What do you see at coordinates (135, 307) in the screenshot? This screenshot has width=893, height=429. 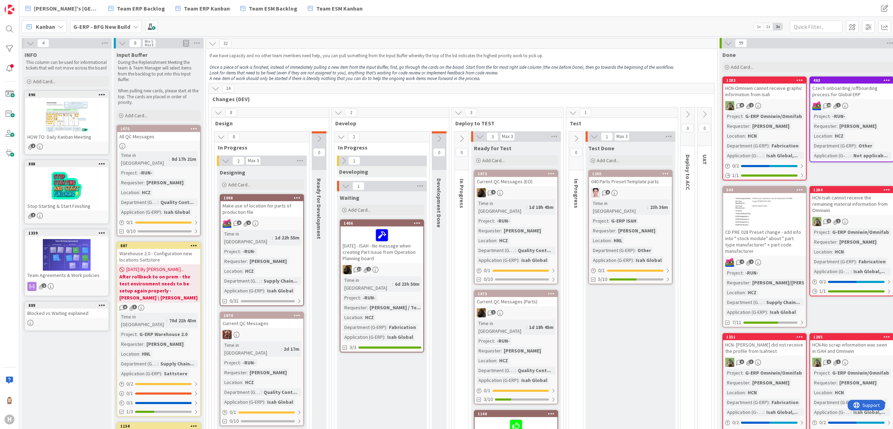 I see `span: 3` at bounding box center [135, 307].